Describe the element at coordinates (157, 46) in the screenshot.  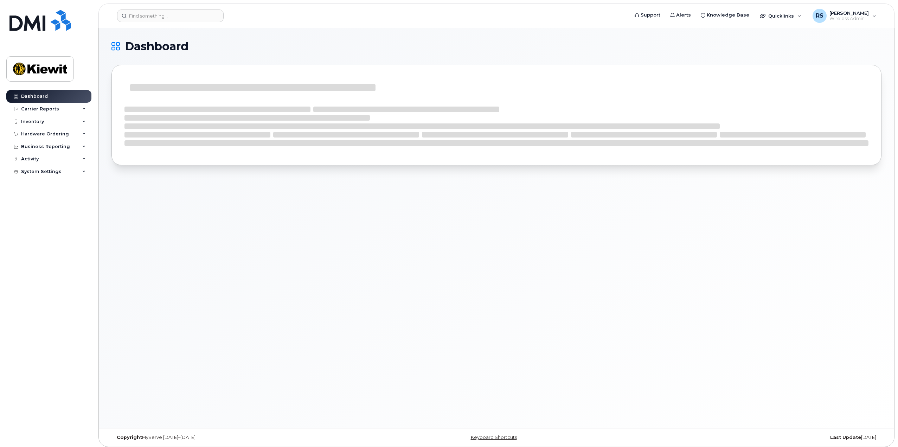
I see `span: Dashboard` at that location.